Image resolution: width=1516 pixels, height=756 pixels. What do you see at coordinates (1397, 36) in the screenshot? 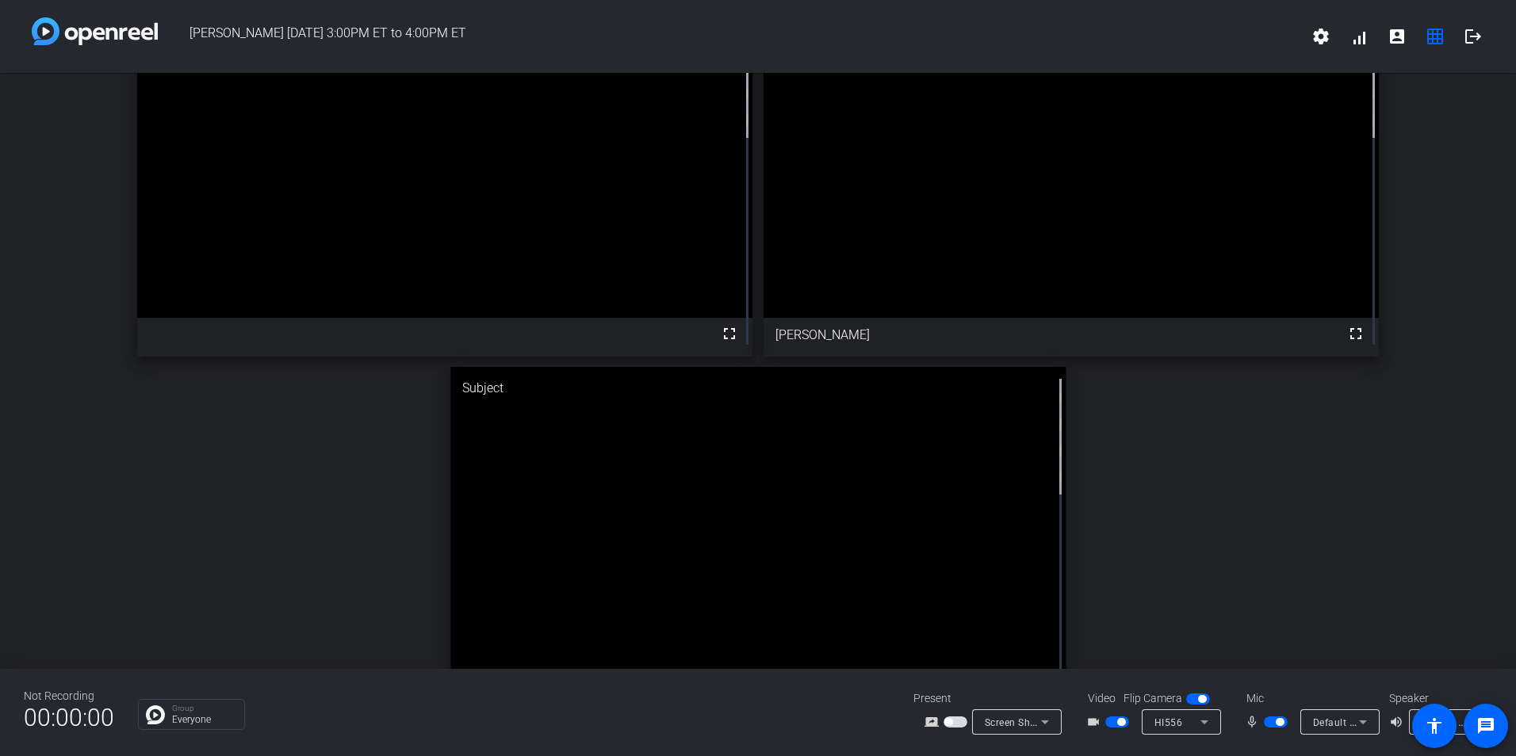
I see `mat-icon: account_box` at bounding box center [1397, 36].